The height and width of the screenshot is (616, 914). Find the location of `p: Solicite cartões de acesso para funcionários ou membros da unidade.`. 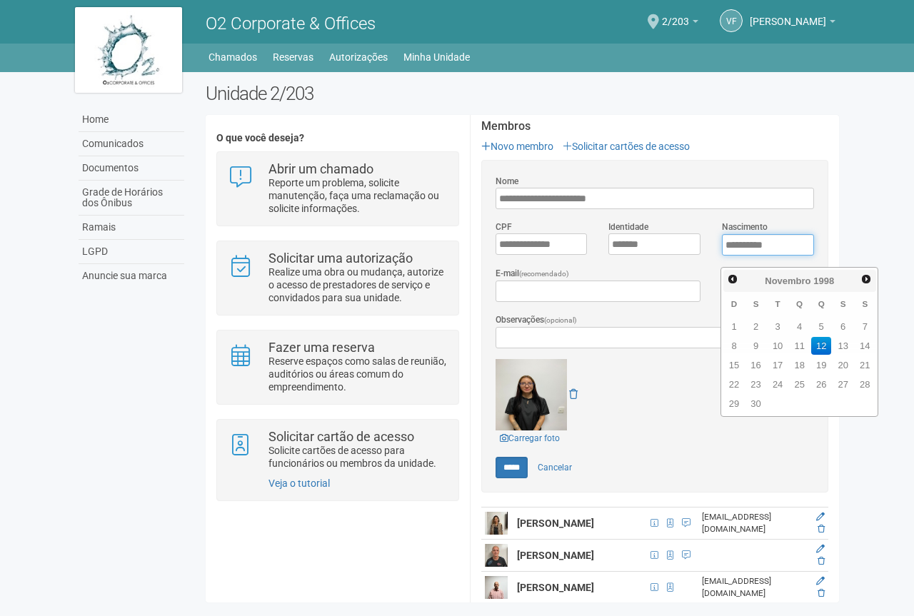

p: Solicite cartões de acesso para funcionários ou membros da unidade. is located at coordinates (358, 457).